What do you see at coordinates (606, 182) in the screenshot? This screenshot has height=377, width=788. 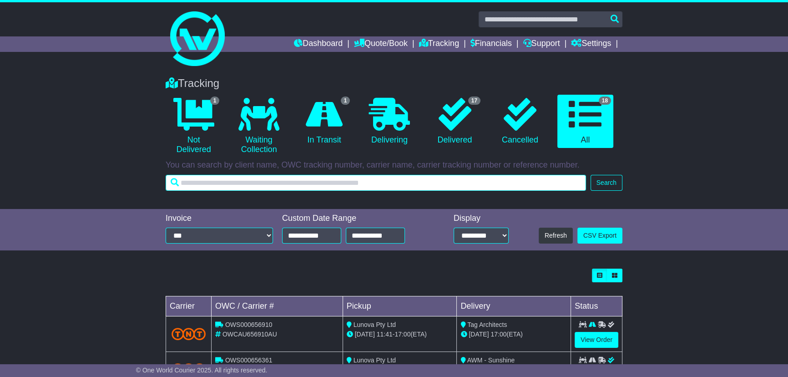 I see `button: Search` at bounding box center [606, 182].